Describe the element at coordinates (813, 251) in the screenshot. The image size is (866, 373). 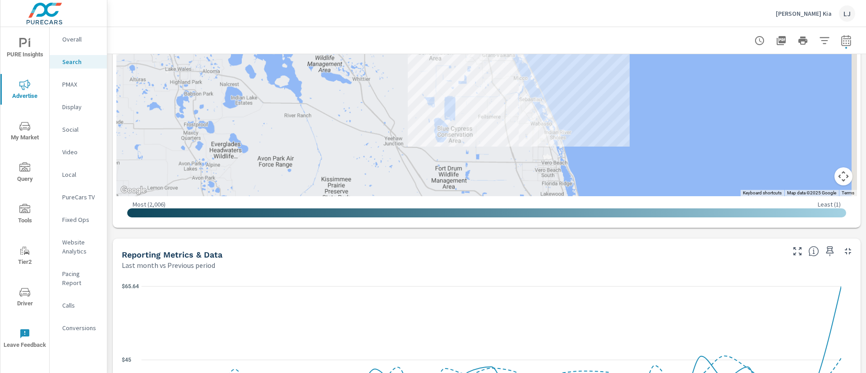
I see `span: Understand Search data over time and see how metrics compare to each other.` at that location.